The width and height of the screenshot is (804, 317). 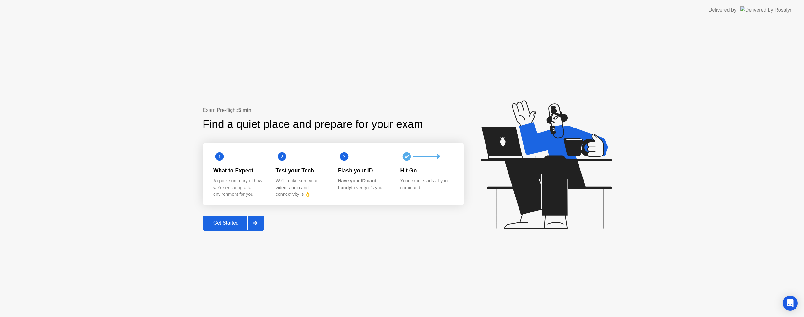 I want to click on div: Get Started, so click(x=226, y=223).